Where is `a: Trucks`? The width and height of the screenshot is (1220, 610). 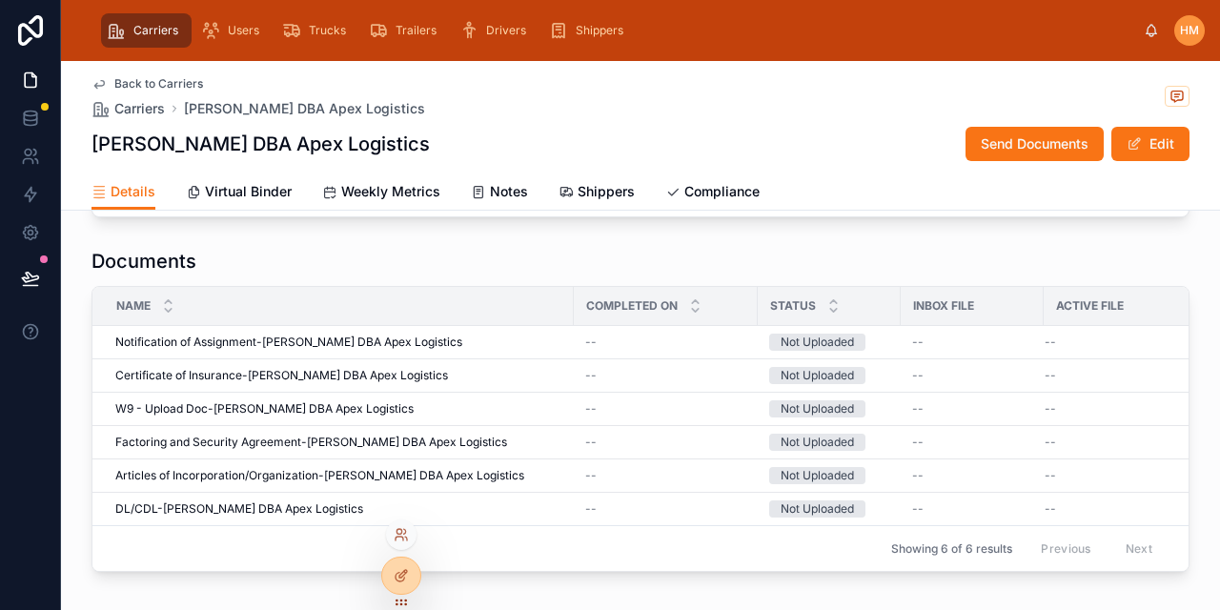 a: Trucks is located at coordinates (317, 31).